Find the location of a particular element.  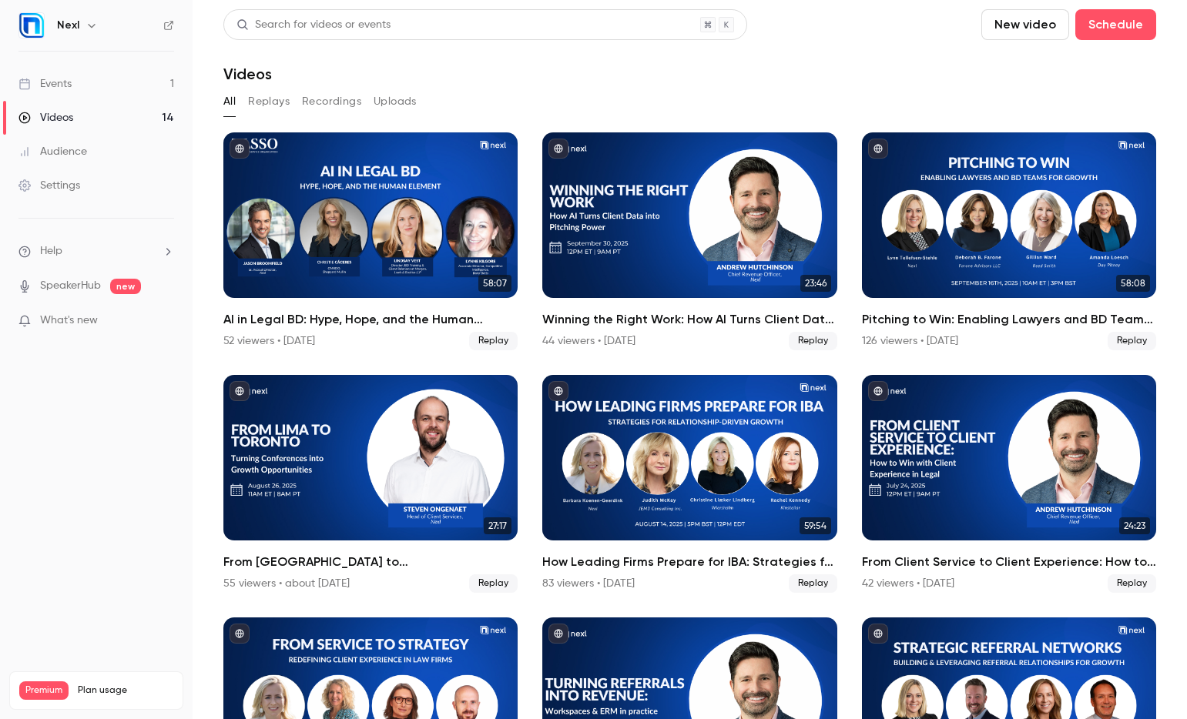

span: 58:07 is located at coordinates (495, 283).